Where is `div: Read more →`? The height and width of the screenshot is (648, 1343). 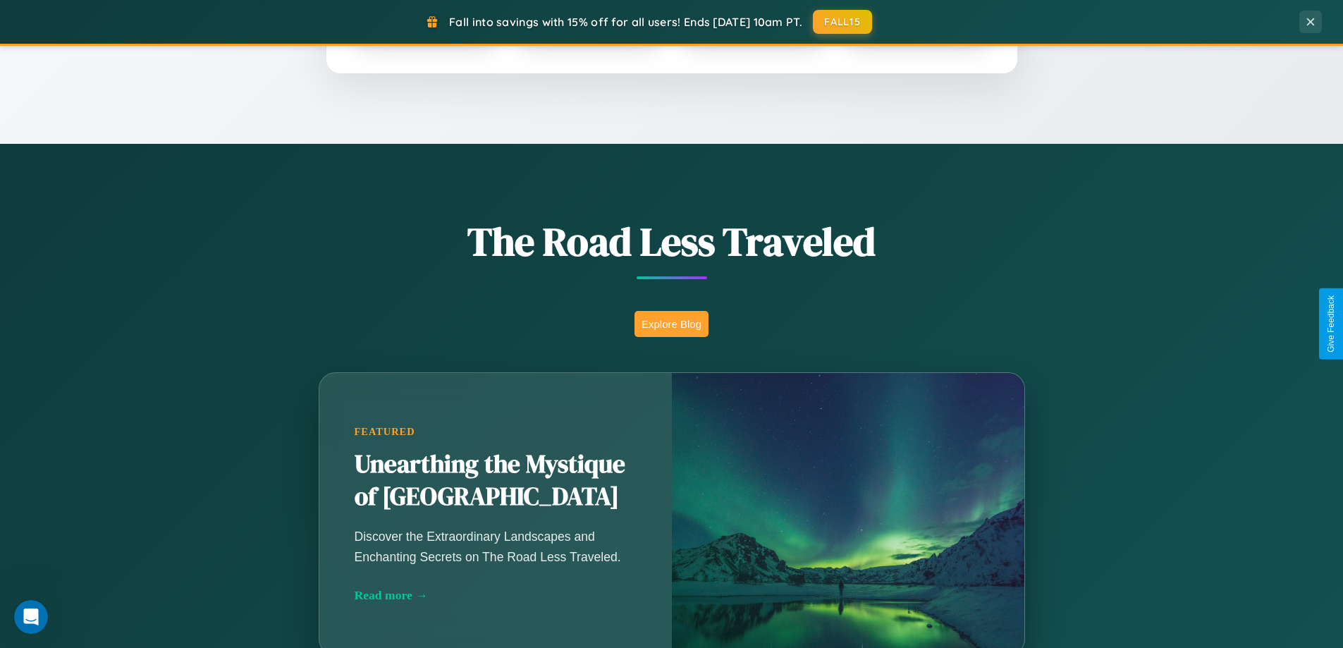 div: Read more → is located at coordinates (496, 595).